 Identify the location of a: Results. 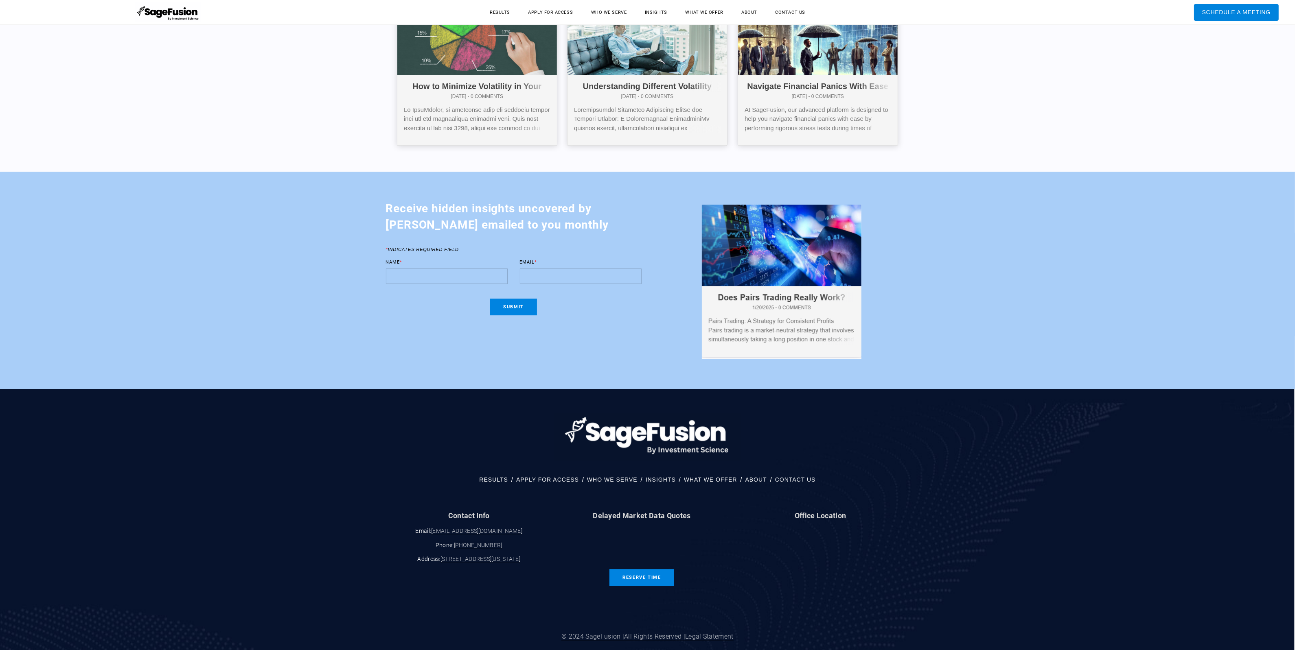
(500, 12).